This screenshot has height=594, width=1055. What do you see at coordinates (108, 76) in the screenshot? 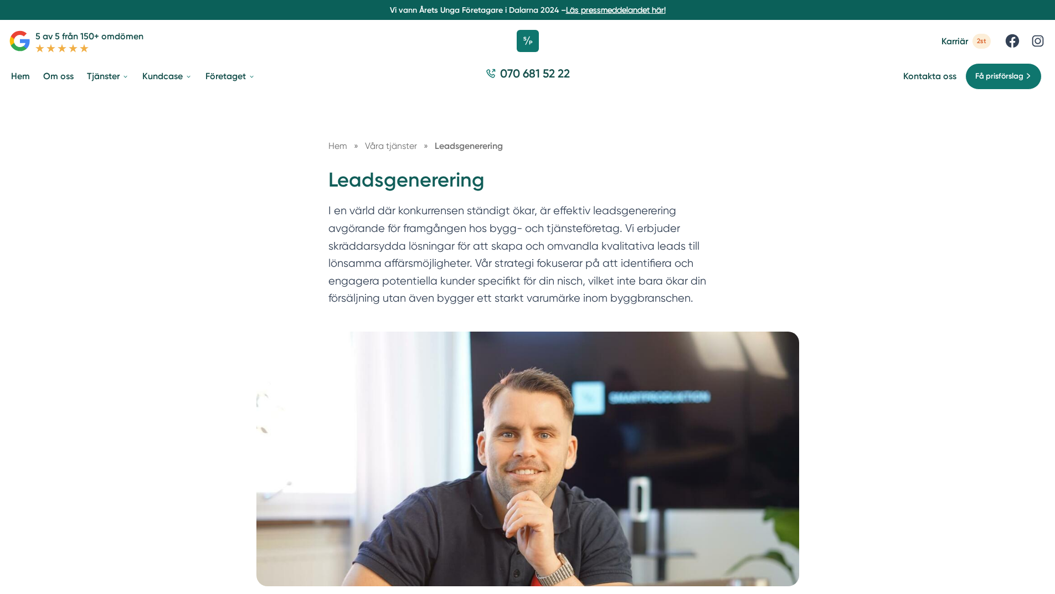
I see `a: Tjänster` at bounding box center [108, 76].